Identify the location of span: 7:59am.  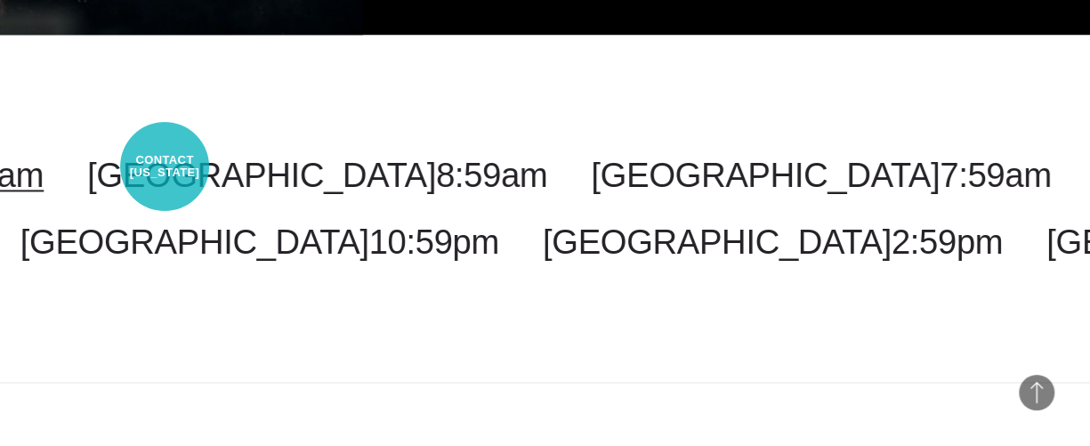
(995, 174).